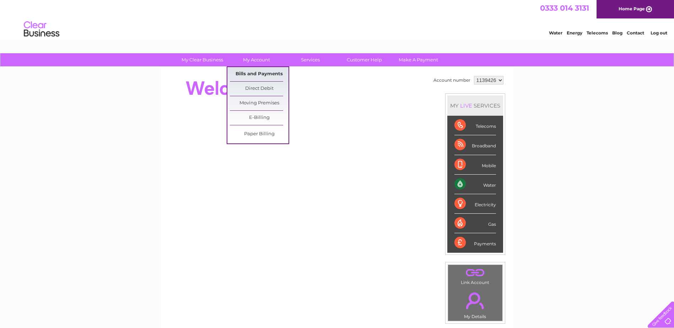 The height and width of the screenshot is (328, 674). Describe the element at coordinates (475, 106) in the screenshot. I see `div: MY SERVICES` at that location.